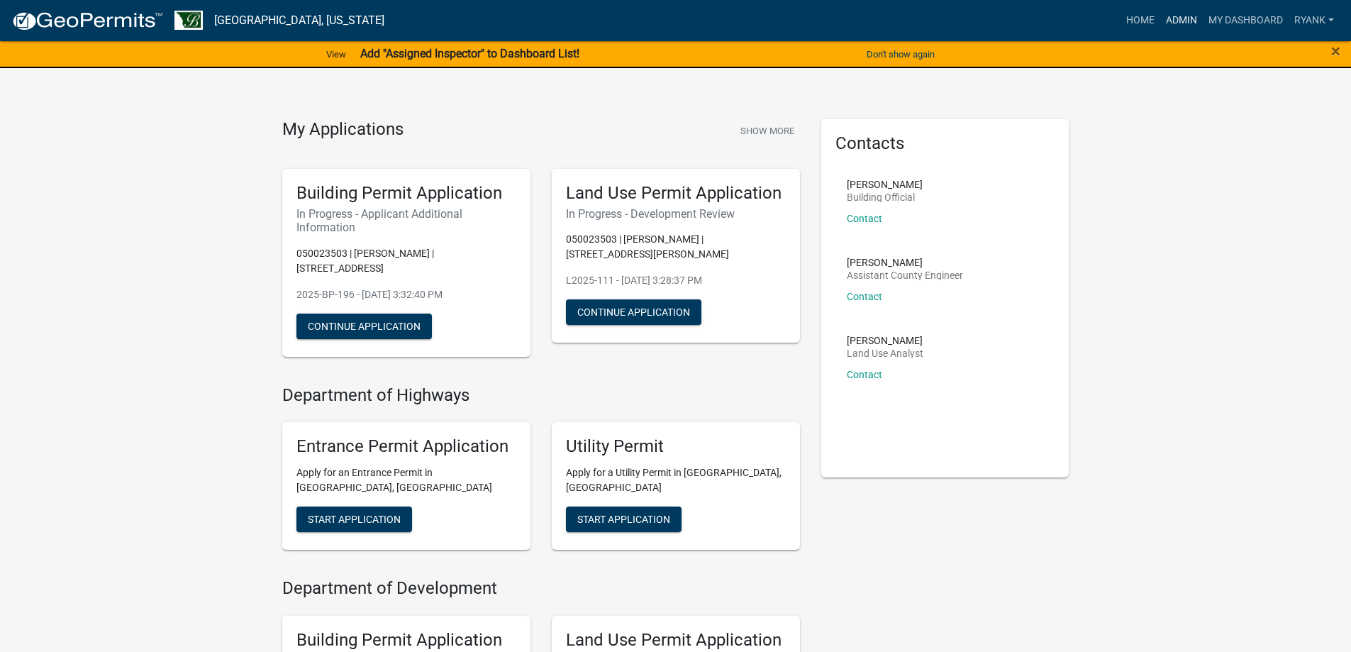 This screenshot has width=1351, height=652. Describe the element at coordinates (901, 54) in the screenshot. I see `button: Don't show again` at that location.